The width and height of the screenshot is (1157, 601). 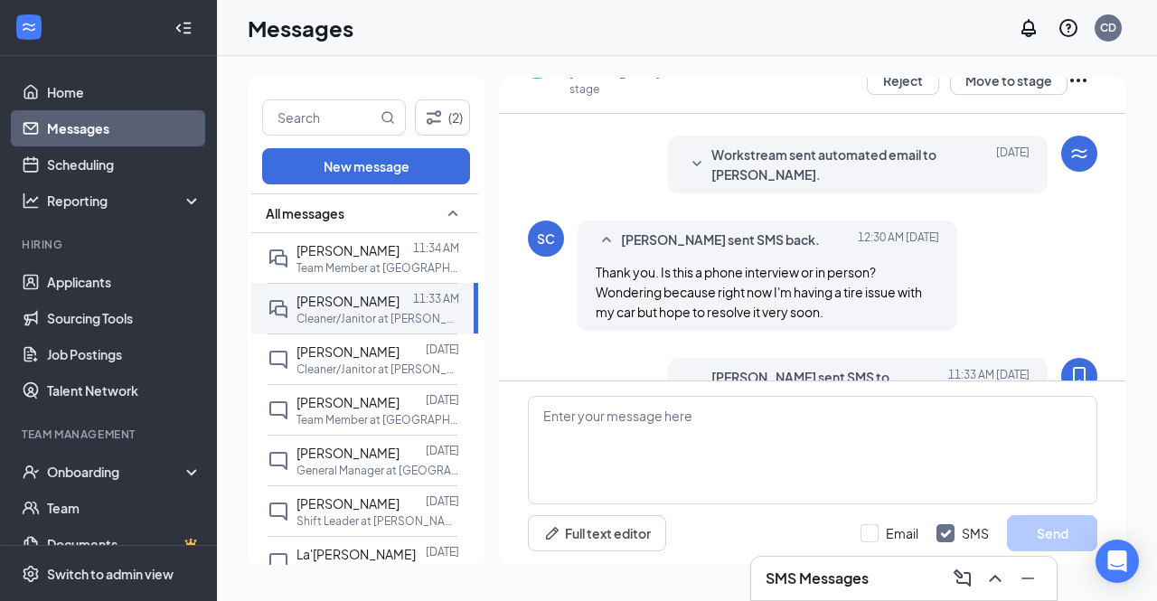 I want to click on svg: Analysis, so click(x=31, y=201).